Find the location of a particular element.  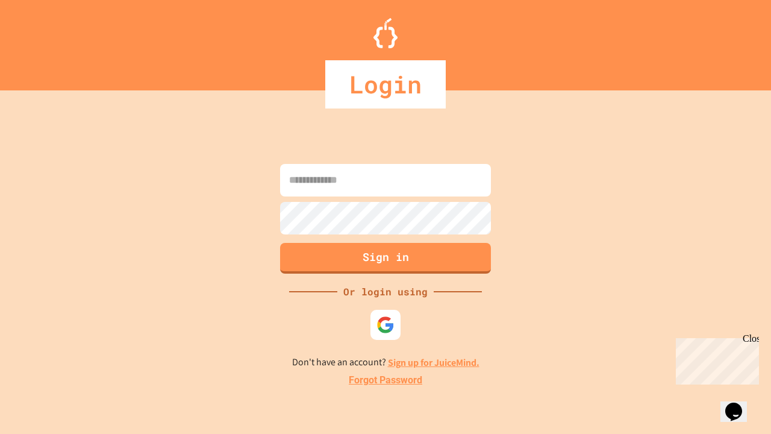

div: Login is located at coordinates (386, 84).